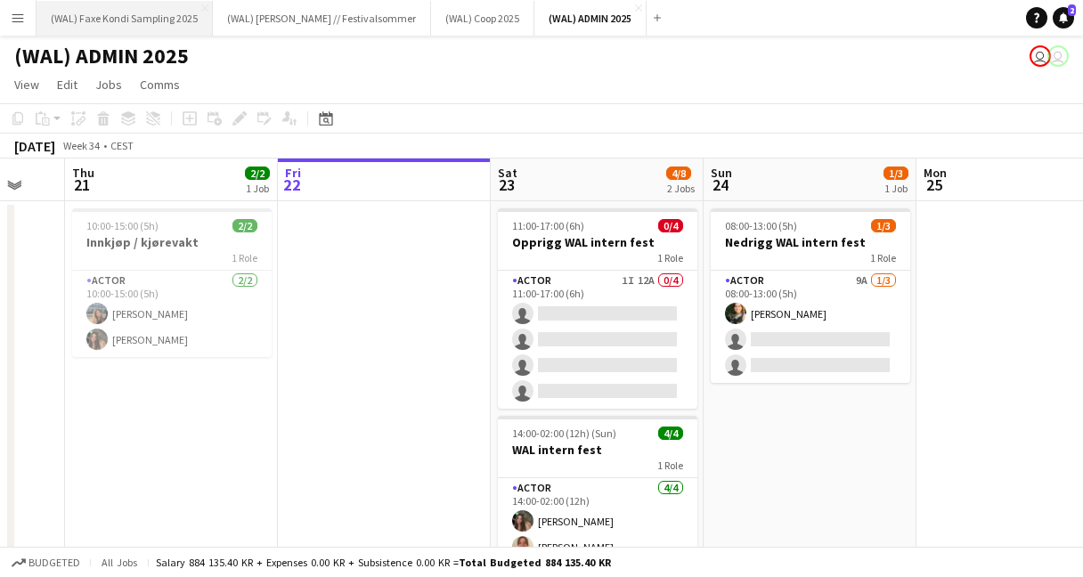 The image size is (1083, 577). Describe the element at coordinates (291, 184) in the screenshot. I see `span: 22` at that location.